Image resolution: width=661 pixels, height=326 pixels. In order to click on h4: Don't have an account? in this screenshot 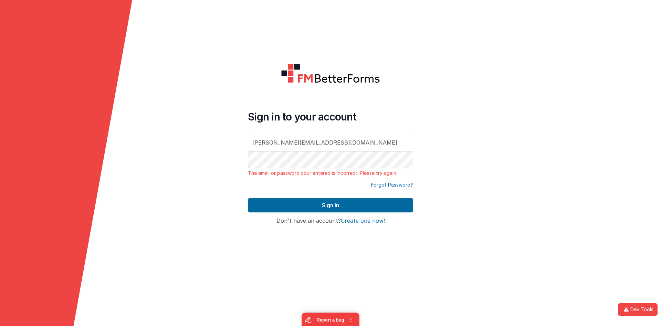, I will do `click(330, 221)`.